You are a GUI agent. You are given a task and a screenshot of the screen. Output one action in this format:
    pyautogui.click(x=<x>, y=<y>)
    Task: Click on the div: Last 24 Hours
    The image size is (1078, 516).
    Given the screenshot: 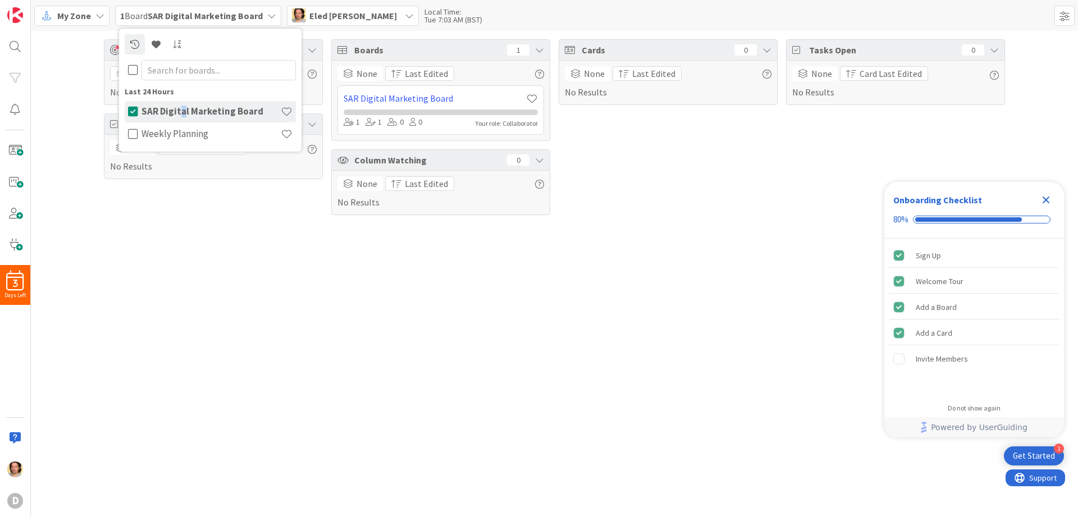 What is the action you would take?
    pyautogui.click(x=210, y=92)
    